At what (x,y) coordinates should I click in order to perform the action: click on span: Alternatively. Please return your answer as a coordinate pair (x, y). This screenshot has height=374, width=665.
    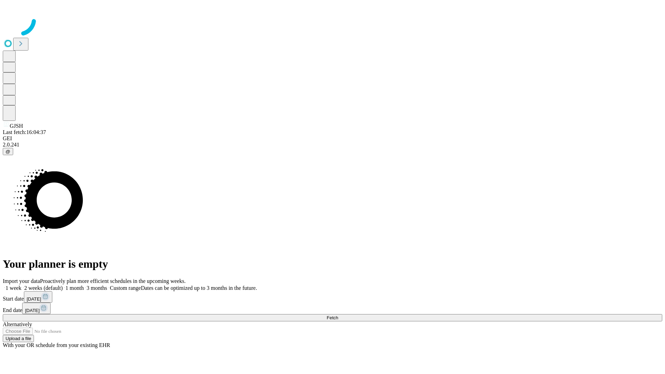
    Looking at the image, I should click on (17, 324).